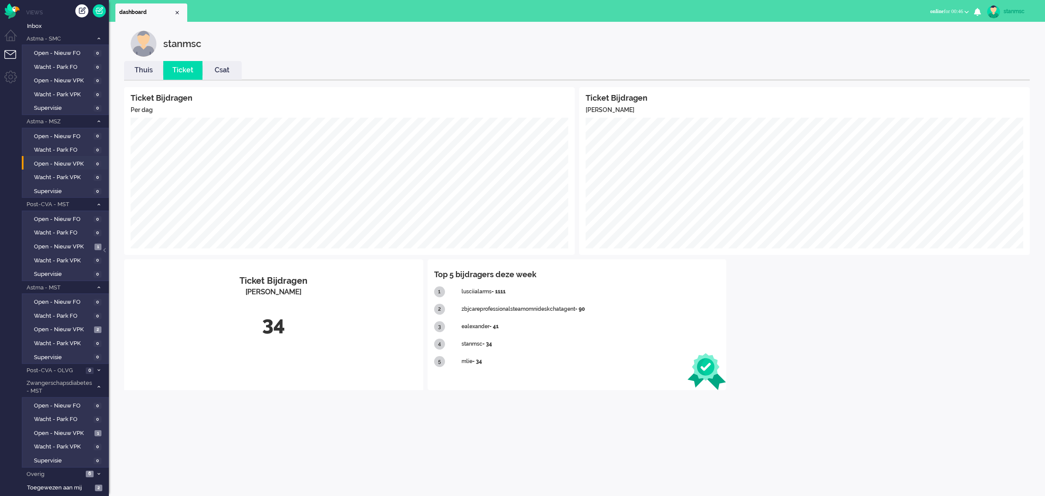  Describe the element at coordinates (12, 11) in the screenshot. I see `img: flow_omnibird.svg` at that location.